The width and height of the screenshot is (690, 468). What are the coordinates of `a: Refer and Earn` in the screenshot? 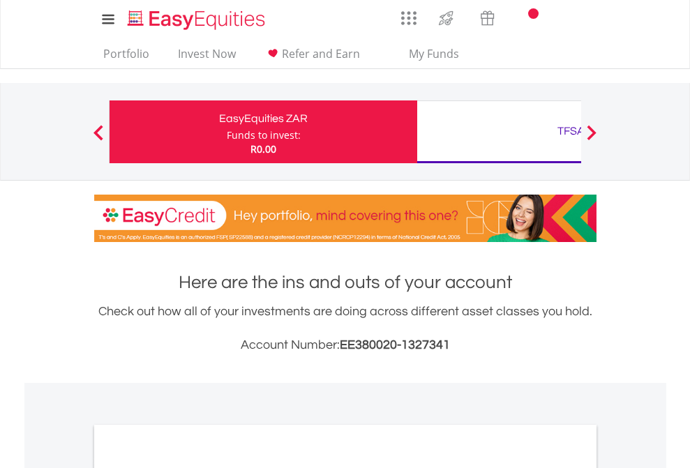 It's located at (312, 57).